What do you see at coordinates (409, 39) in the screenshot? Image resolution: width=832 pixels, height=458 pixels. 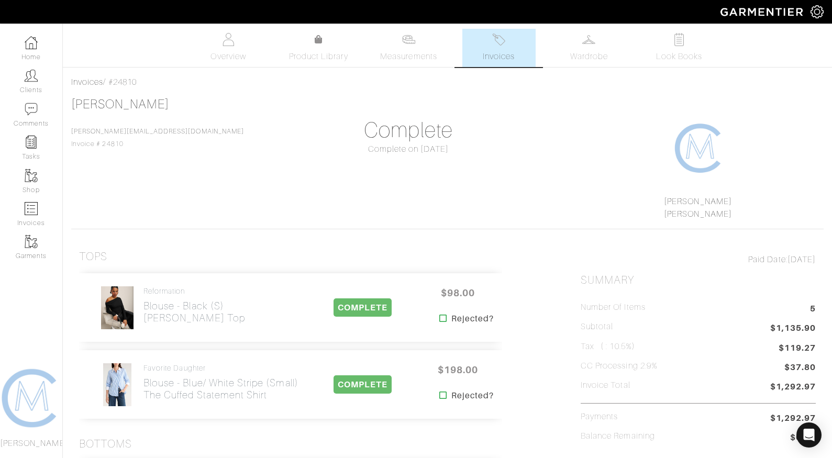 I see `img: measurements-466bbee1fd09ba9460f595b01e5d73f9e2bff037440d3c8f018324cb6cdf7a4a.svg` at bounding box center [409, 39].